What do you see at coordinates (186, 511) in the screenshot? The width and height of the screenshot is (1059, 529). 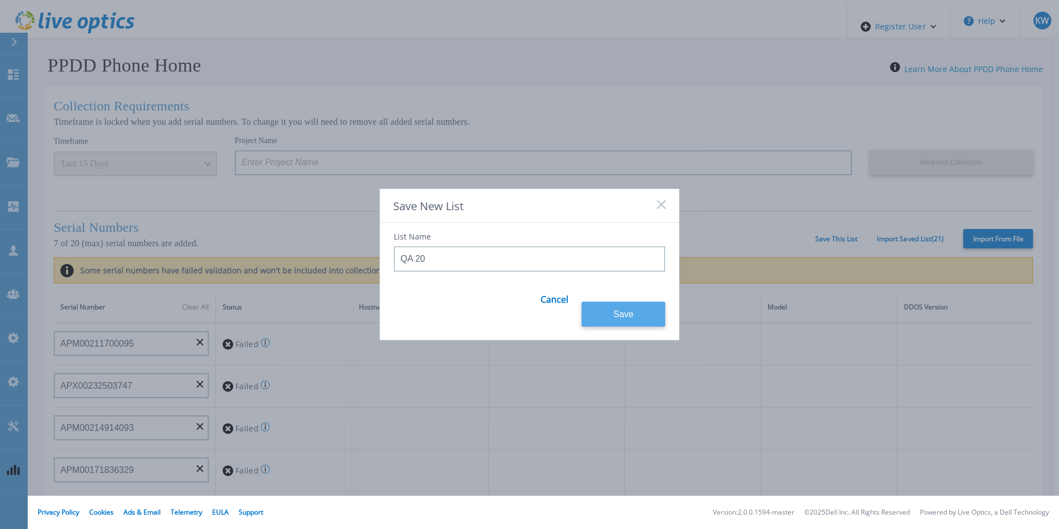 I see `a: Telemetry` at bounding box center [186, 511].